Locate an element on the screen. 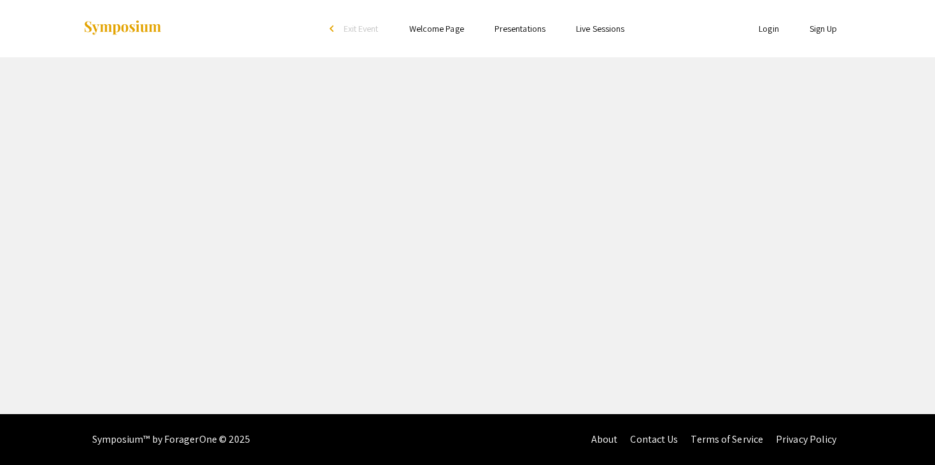 This screenshot has width=935, height=465. div: Symposium™ by ForagerOne © 2025 is located at coordinates (171, 440).